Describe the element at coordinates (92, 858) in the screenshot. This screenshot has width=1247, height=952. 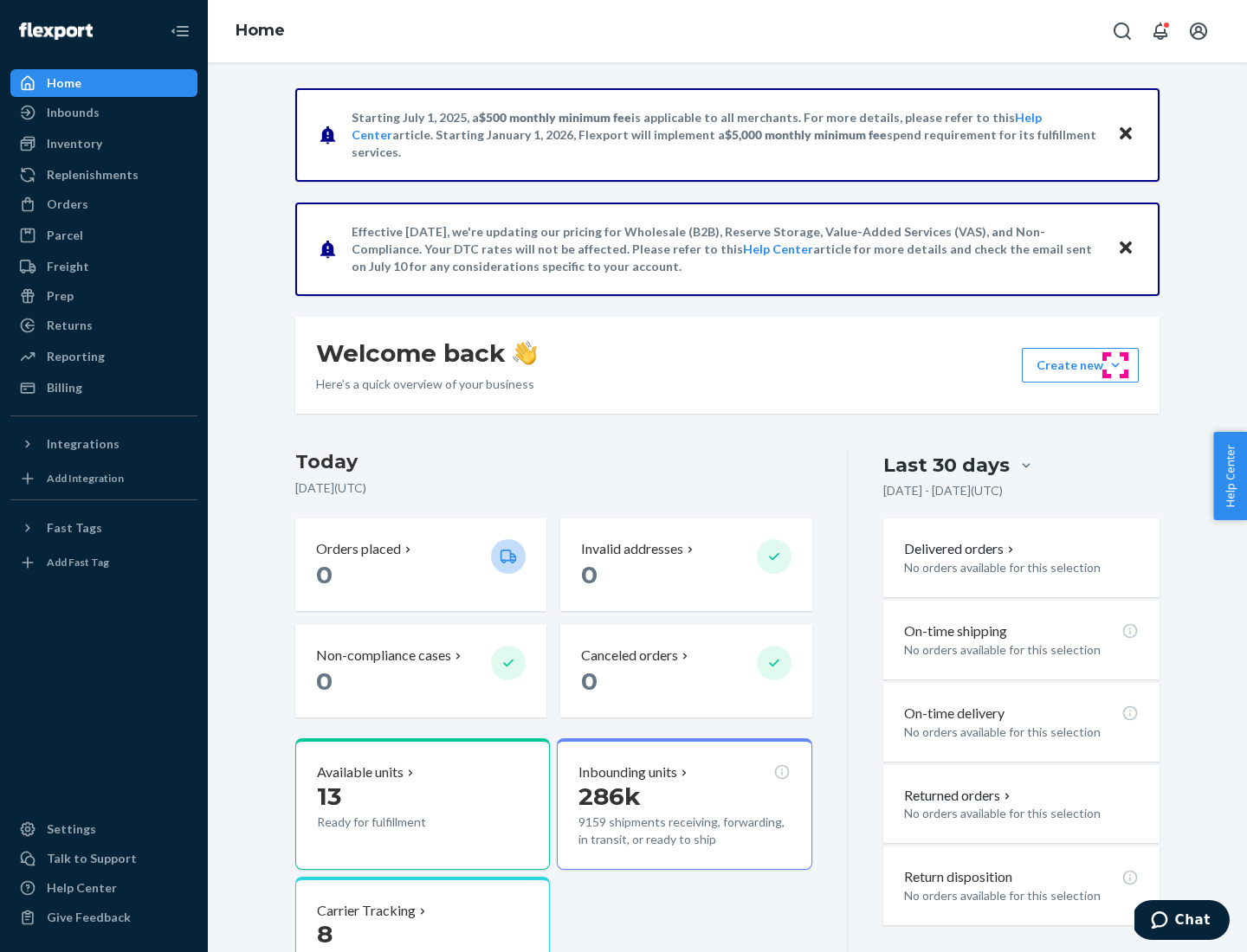
I see `div: Talk to Support` at that location.